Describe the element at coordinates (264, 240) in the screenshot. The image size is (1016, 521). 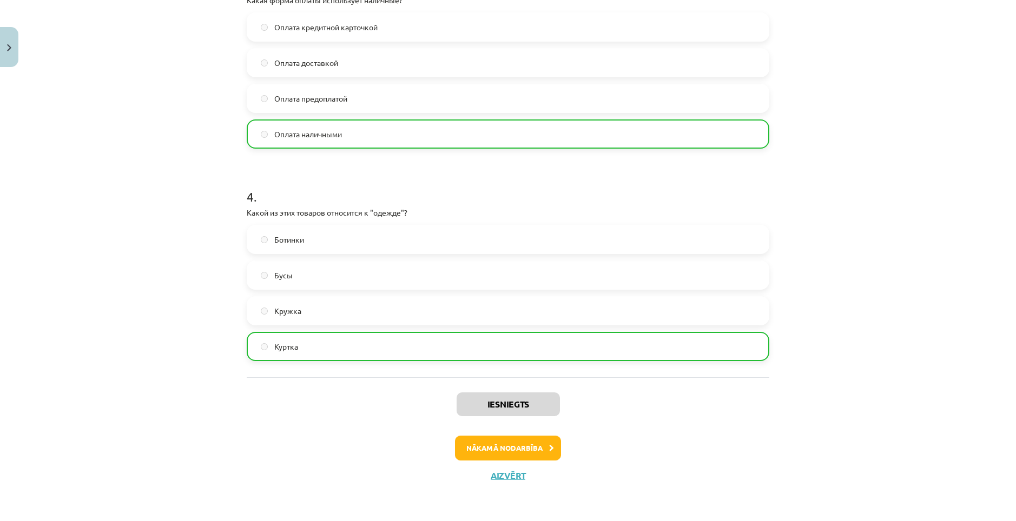
I see `input: Ботинки` at that location.